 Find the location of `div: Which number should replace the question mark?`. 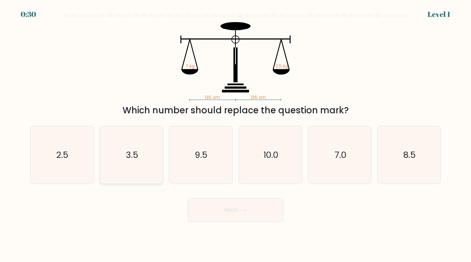

div: Which number should replace the question mark? is located at coordinates (235, 110).